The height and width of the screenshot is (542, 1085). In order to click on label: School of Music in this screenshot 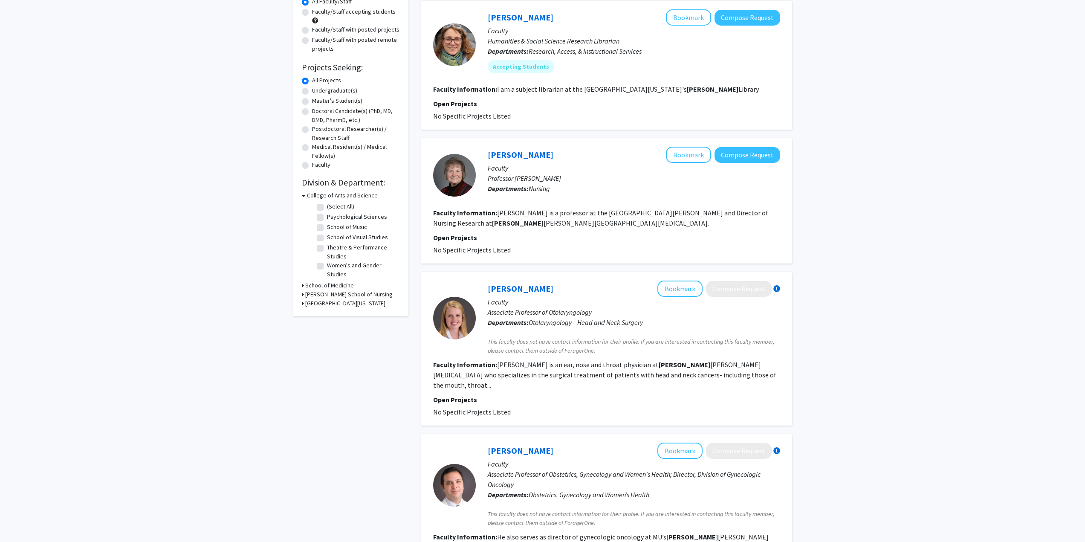, I will do `click(347, 227)`.